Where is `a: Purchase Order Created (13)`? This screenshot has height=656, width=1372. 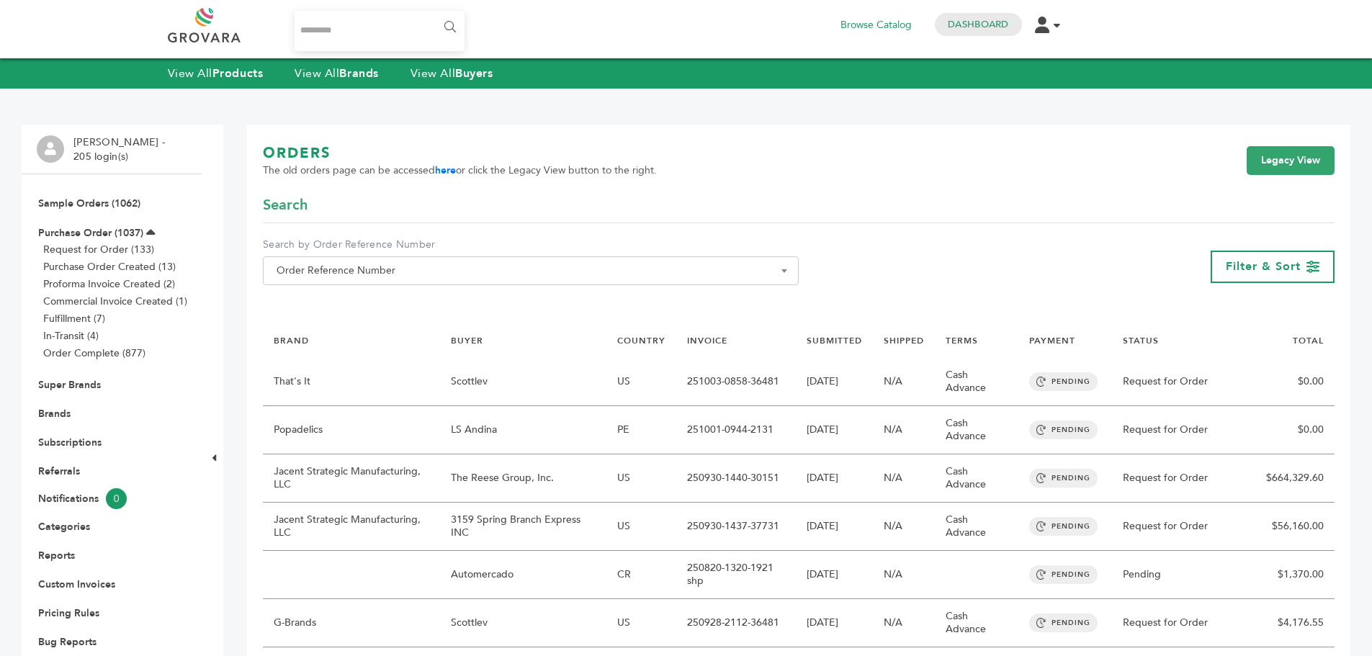
a: Purchase Order Created (13) is located at coordinates (109, 267).